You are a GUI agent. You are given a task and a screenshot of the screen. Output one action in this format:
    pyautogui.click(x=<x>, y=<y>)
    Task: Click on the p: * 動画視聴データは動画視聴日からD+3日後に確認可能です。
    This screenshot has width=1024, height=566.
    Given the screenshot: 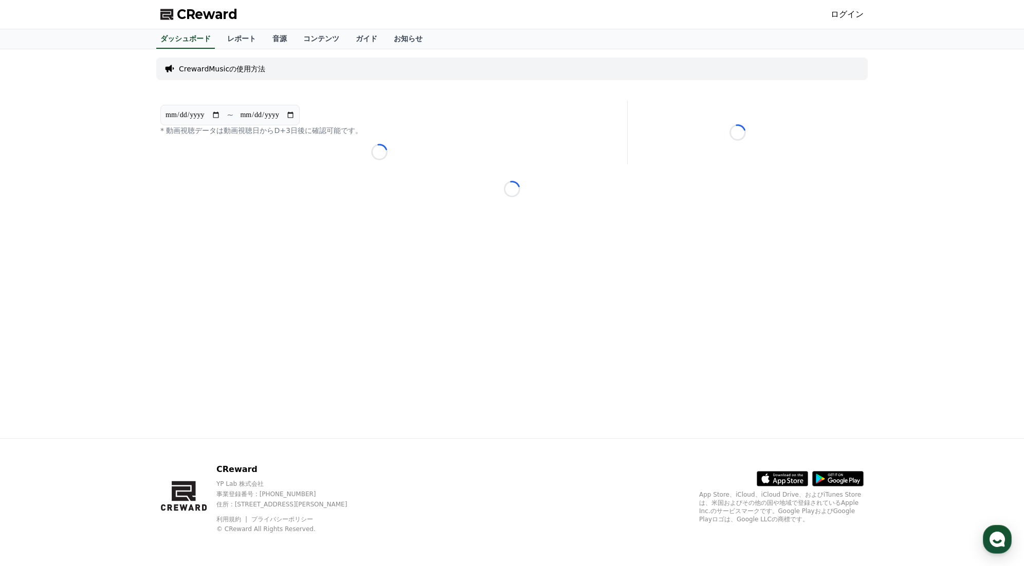 What is the action you would take?
    pyautogui.click(x=379, y=131)
    